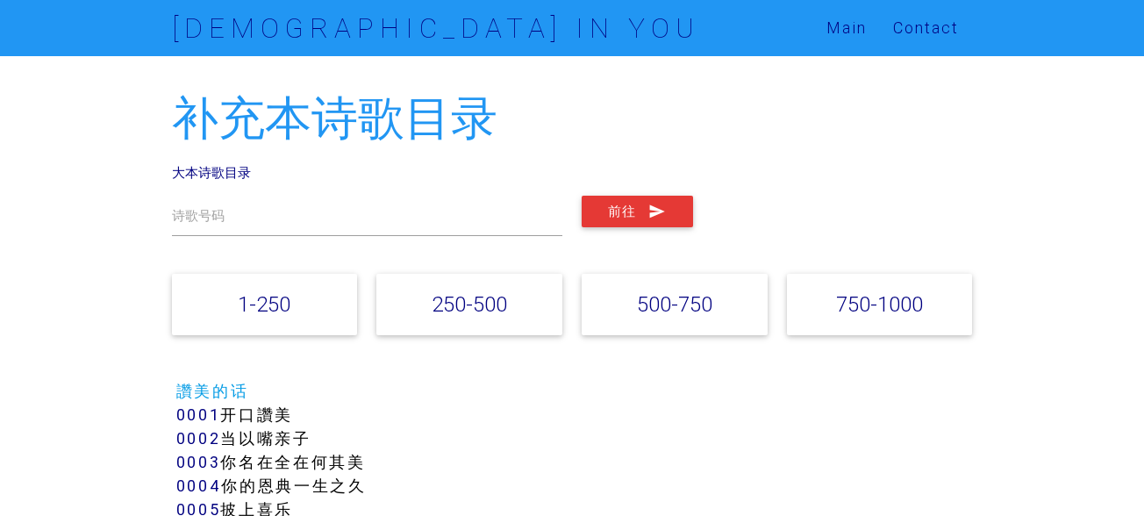 Image resolution: width=1144 pixels, height=516 pixels. I want to click on a: 500-750, so click(675, 304).